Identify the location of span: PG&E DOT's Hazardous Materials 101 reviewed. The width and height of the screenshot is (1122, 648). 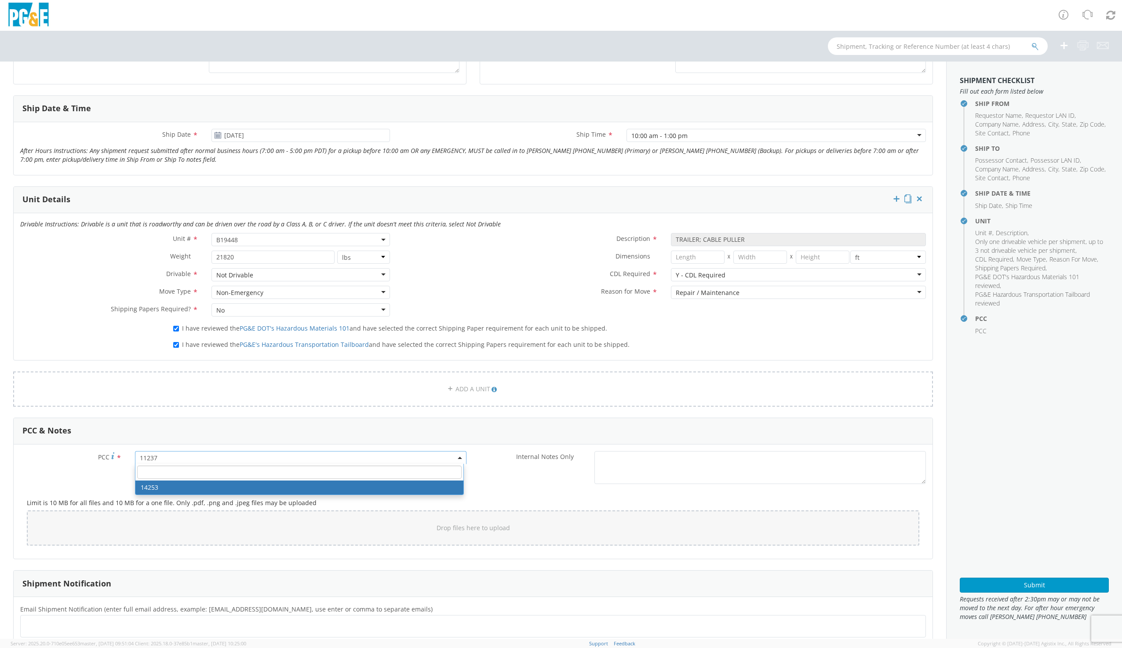
(1027, 281).